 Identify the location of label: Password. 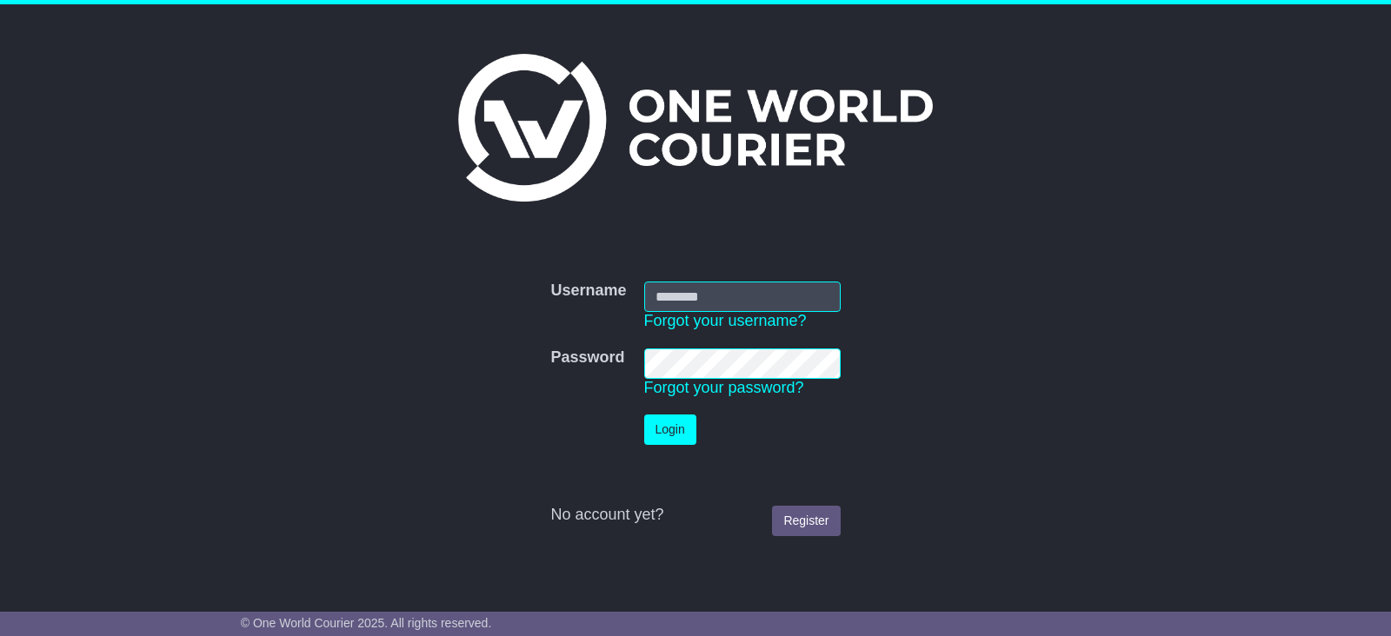
(587, 358).